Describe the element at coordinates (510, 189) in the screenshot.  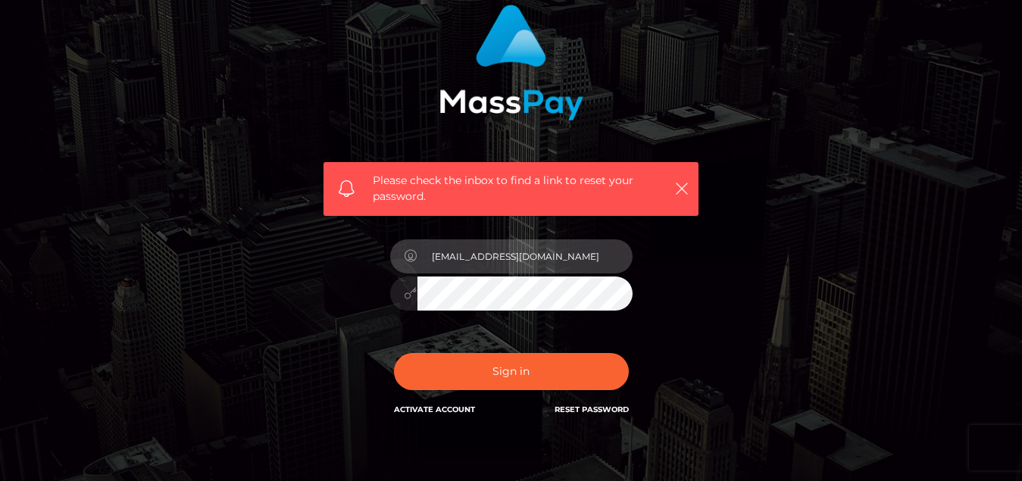
I see `span: Please check the inbox to find a link to reset your password.` at that location.